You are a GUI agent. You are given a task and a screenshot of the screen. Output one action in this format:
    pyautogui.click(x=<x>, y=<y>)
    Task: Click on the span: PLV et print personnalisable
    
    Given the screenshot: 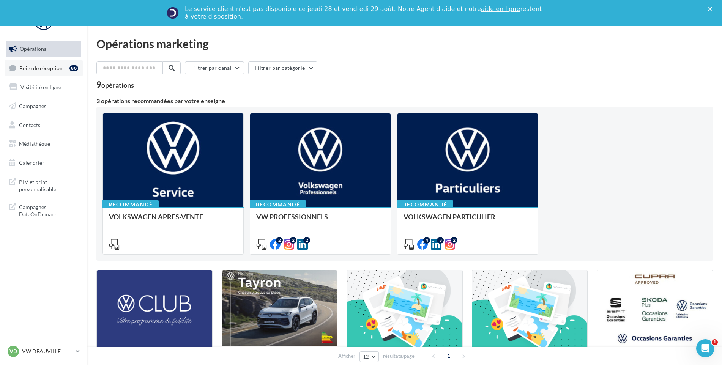 What is the action you would take?
    pyautogui.click(x=49, y=185)
    